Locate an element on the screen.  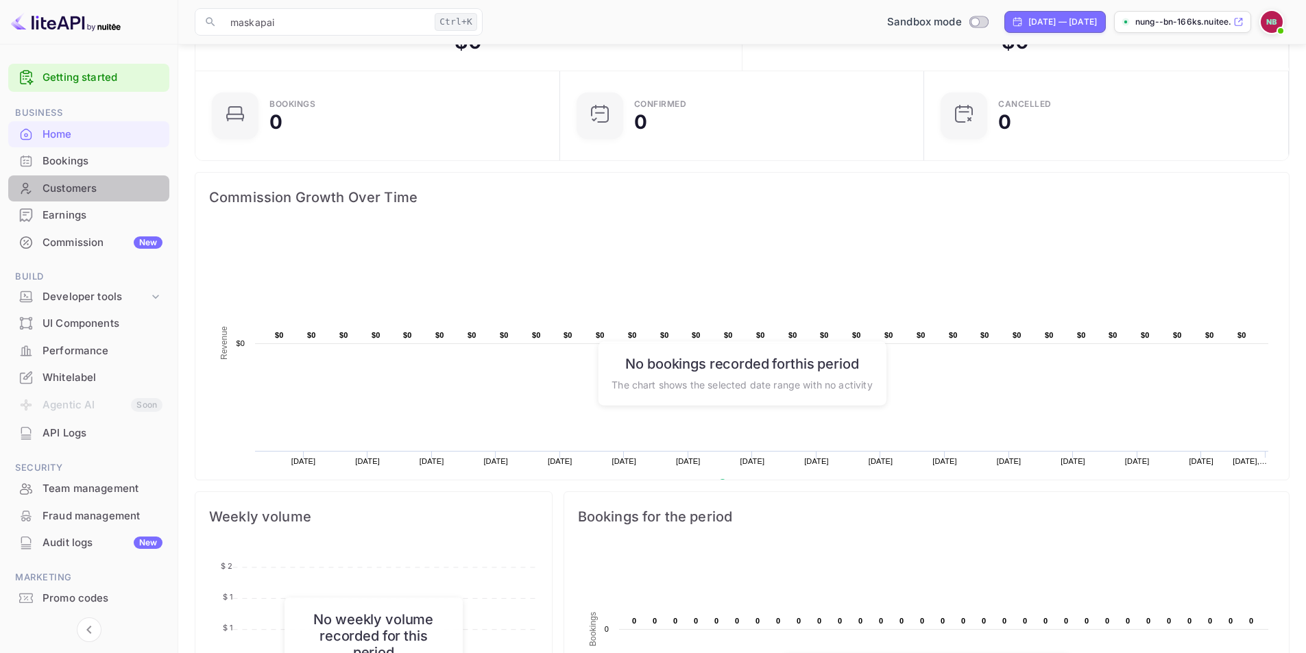
div: Developer tools is located at coordinates (88, 297).